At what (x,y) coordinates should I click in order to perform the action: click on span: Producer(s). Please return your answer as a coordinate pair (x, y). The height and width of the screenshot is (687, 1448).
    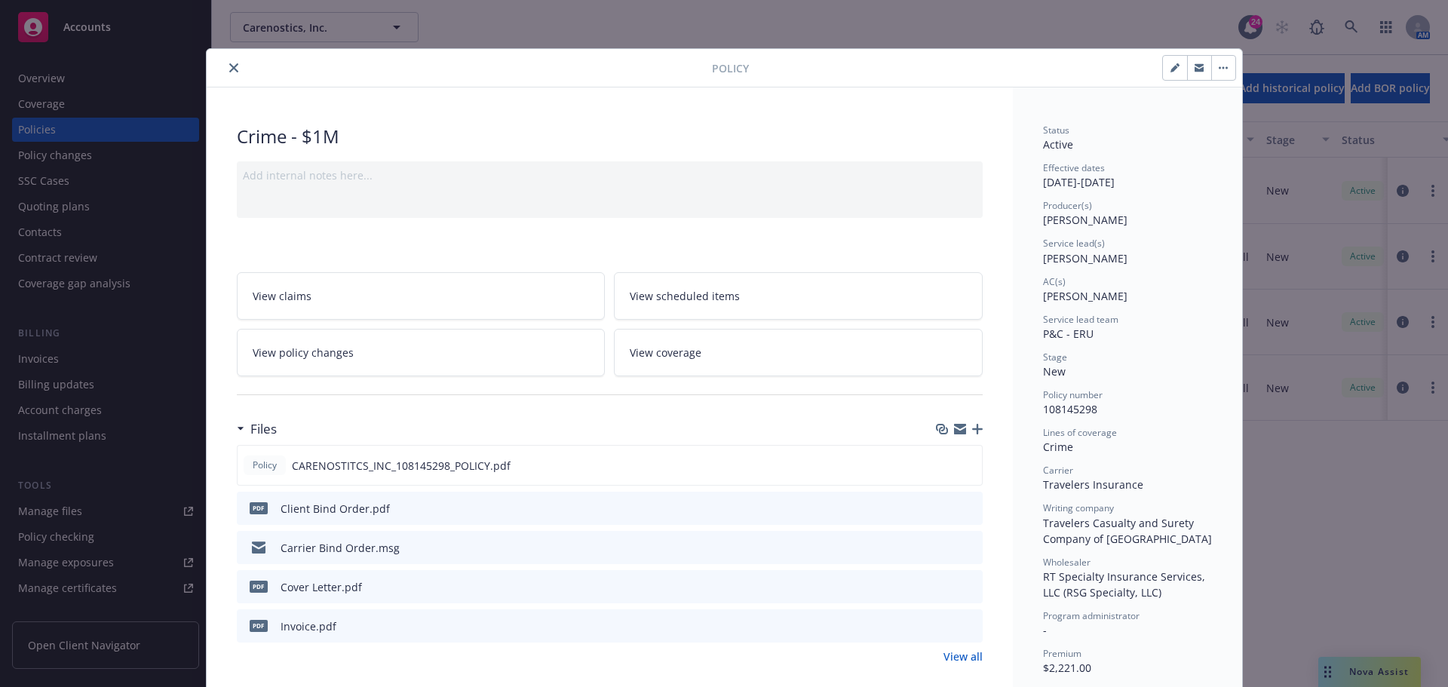
    Looking at the image, I should click on (1067, 205).